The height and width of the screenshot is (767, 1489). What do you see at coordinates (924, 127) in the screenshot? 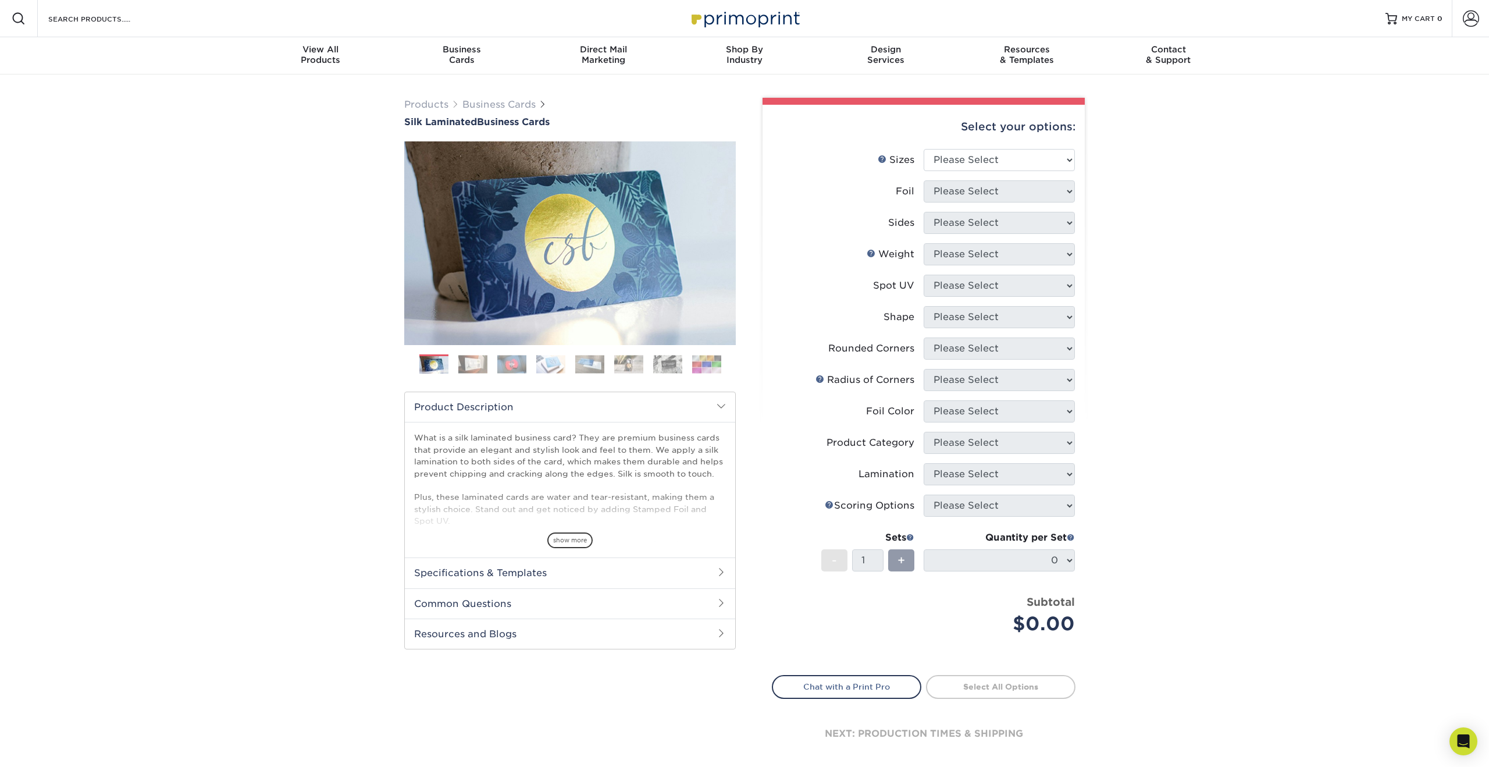
I see `div: Select your options:` at bounding box center [924, 127].